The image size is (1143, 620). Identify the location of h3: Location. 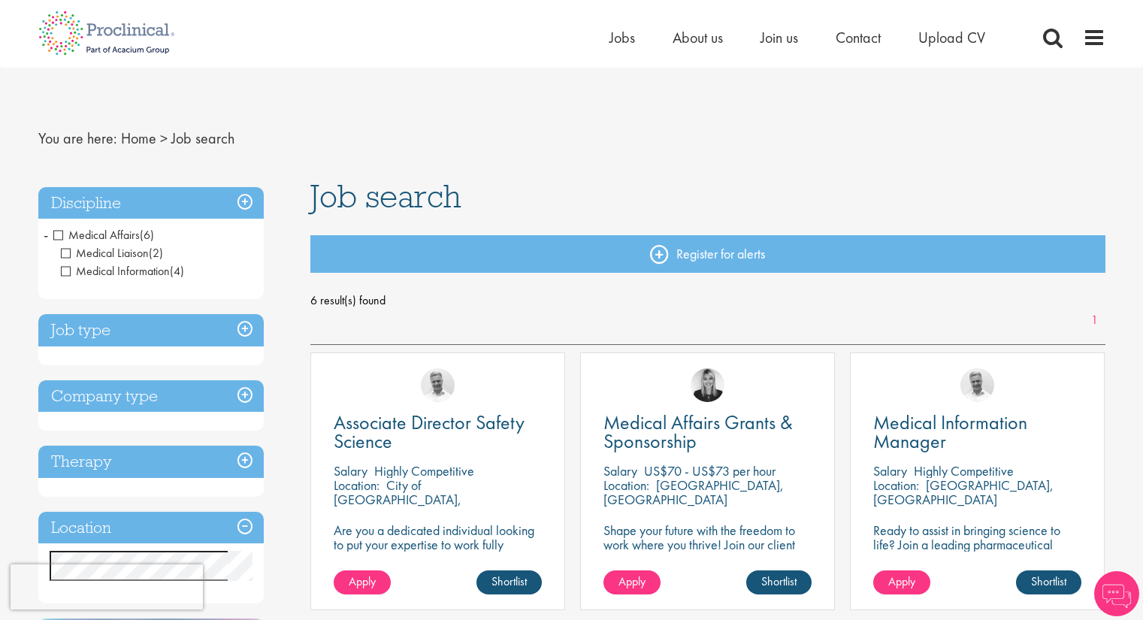
(151, 528).